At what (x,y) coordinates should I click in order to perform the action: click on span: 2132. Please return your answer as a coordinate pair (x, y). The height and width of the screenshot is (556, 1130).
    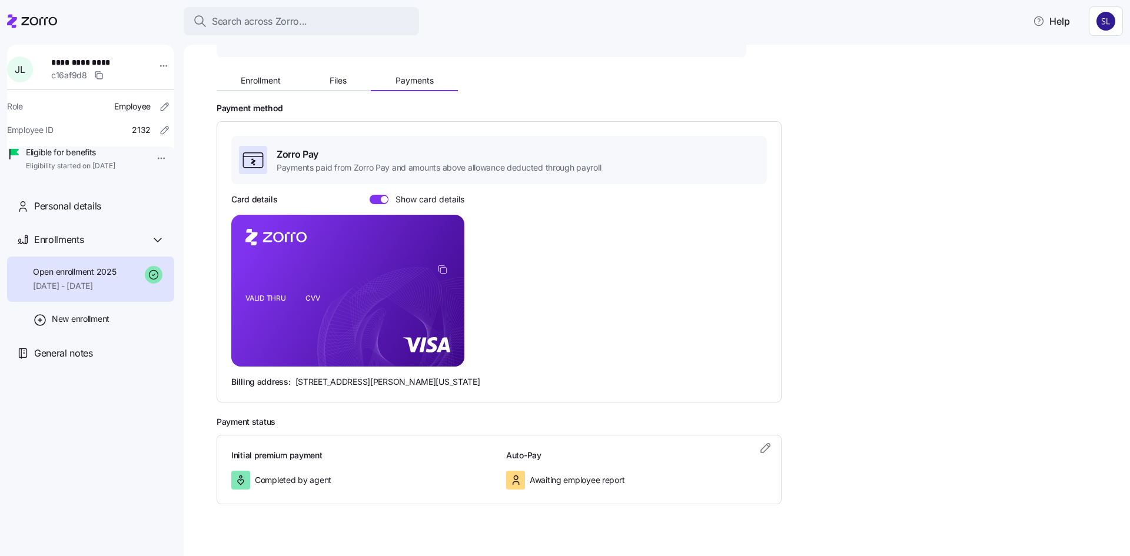
    Looking at the image, I should click on (141, 130).